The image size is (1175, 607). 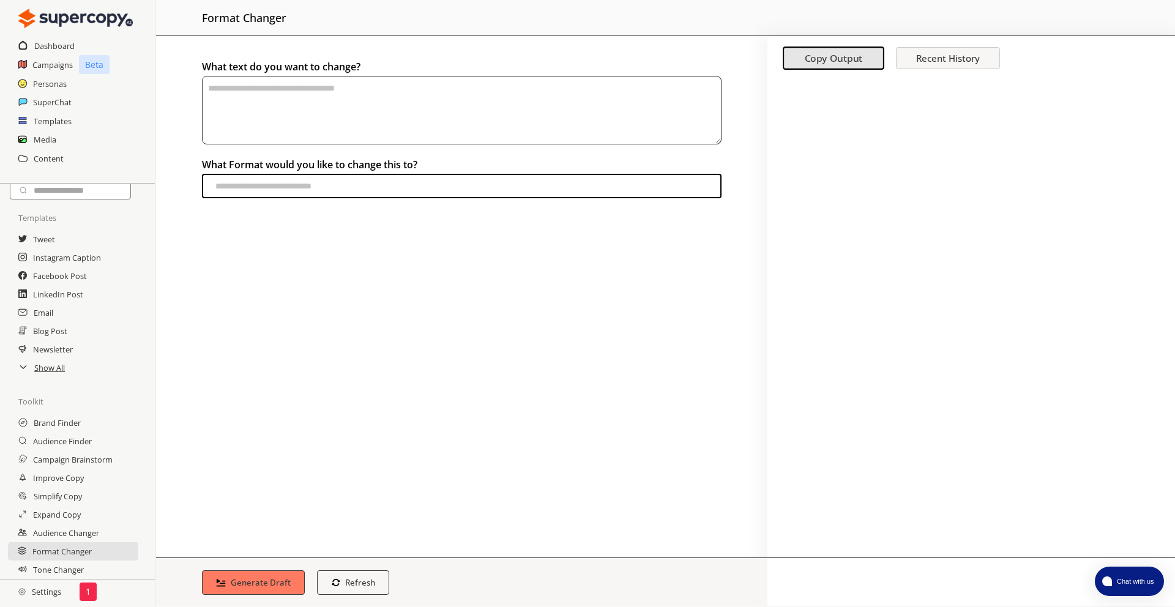 I want to click on a: Newsletter, so click(x=53, y=349).